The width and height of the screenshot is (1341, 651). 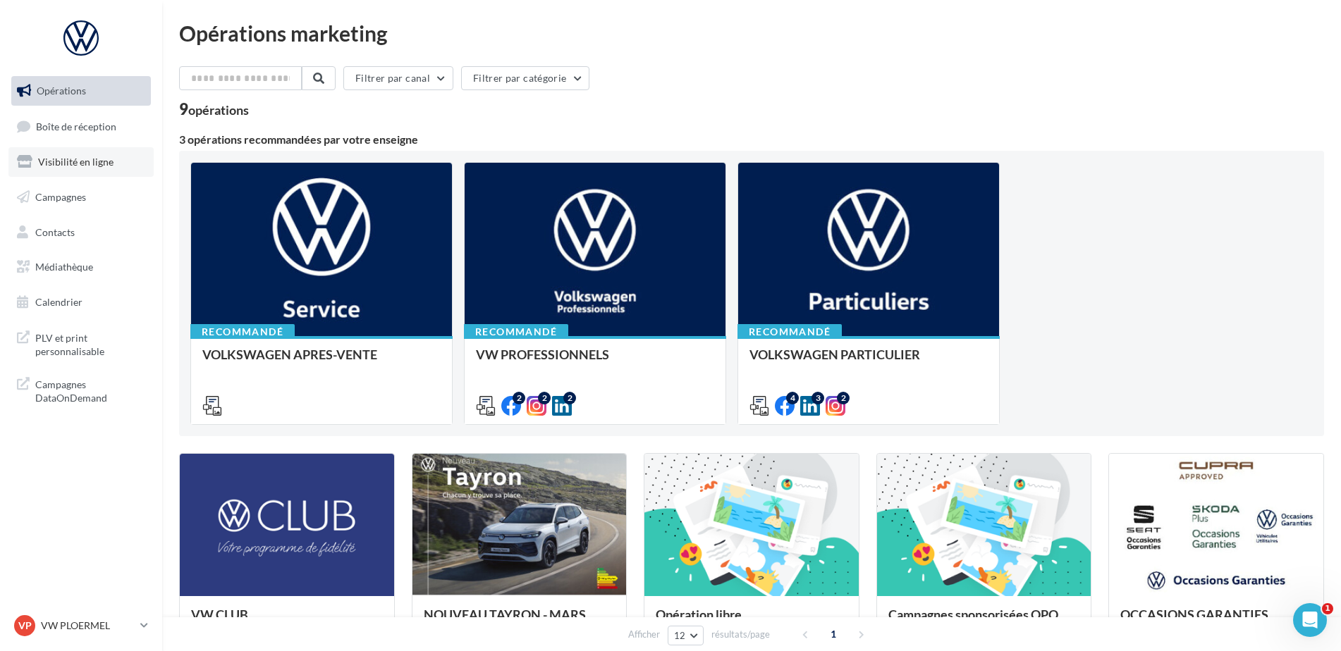 I want to click on span: VP, so click(x=25, y=626).